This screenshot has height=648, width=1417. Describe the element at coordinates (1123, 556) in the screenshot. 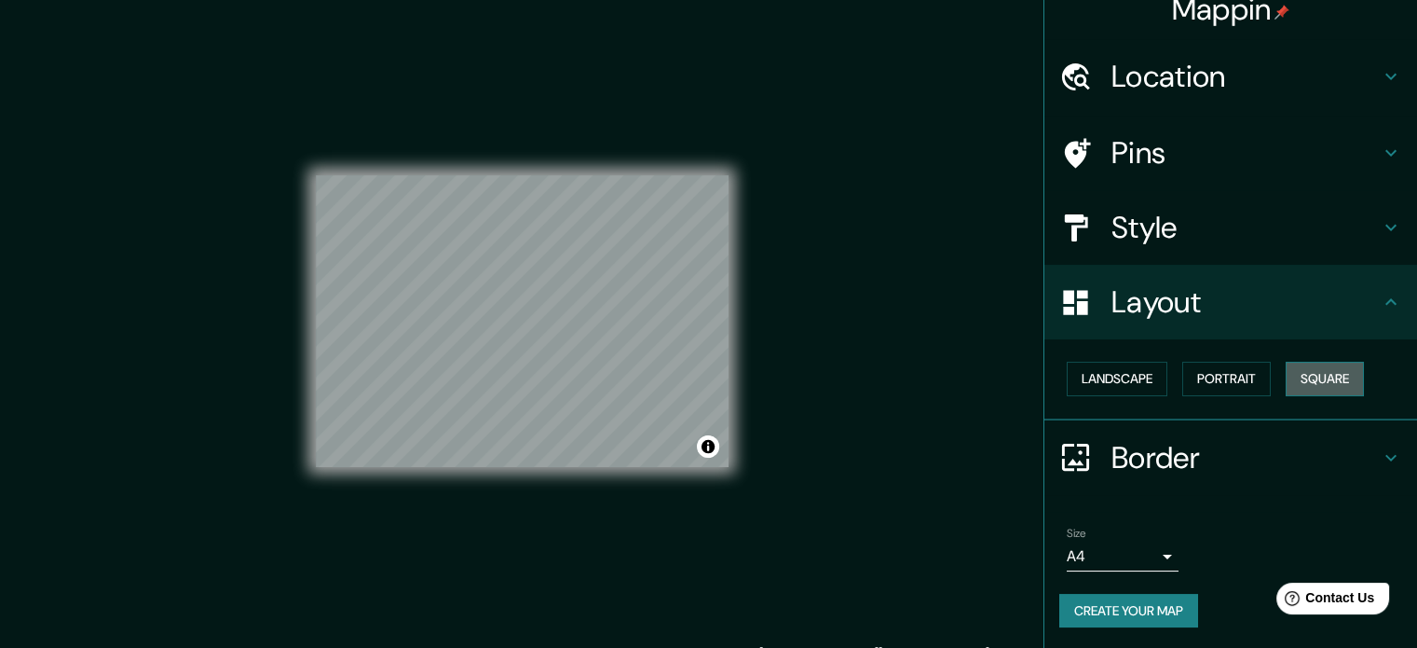

I see `div: A4` at that location.